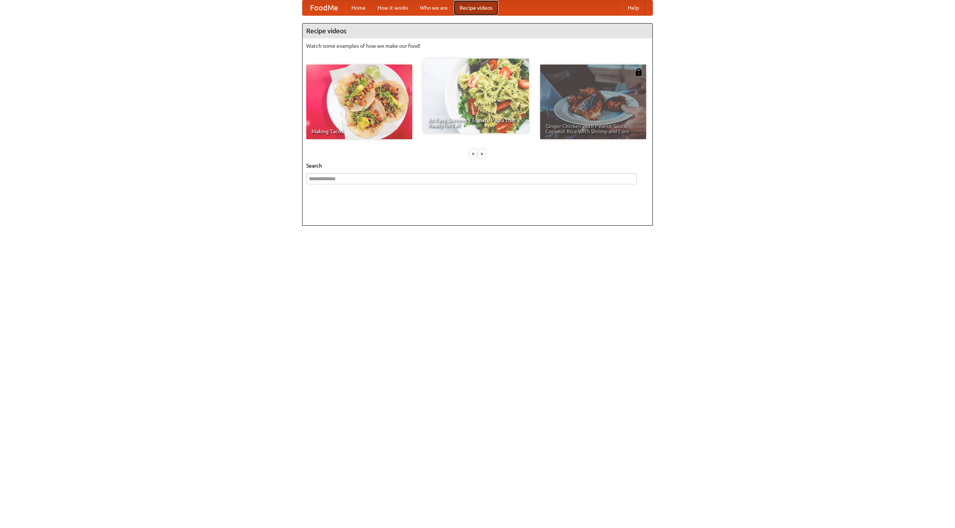 Image resolution: width=955 pixels, height=528 pixels. I want to click on a: An Easy, Summery Tomato Pasta That's Ready for Fall, so click(476, 96).